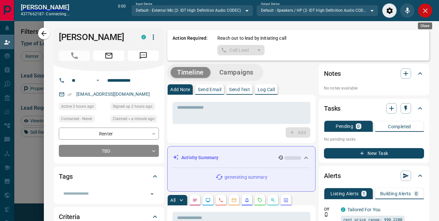 The width and height of the screenshot is (439, 221). Describe the element at coordinates (192, 10) in the screenshot. I see `div: Default - External Mic (2- IDT High Definition Audio CODEC)` at that location.